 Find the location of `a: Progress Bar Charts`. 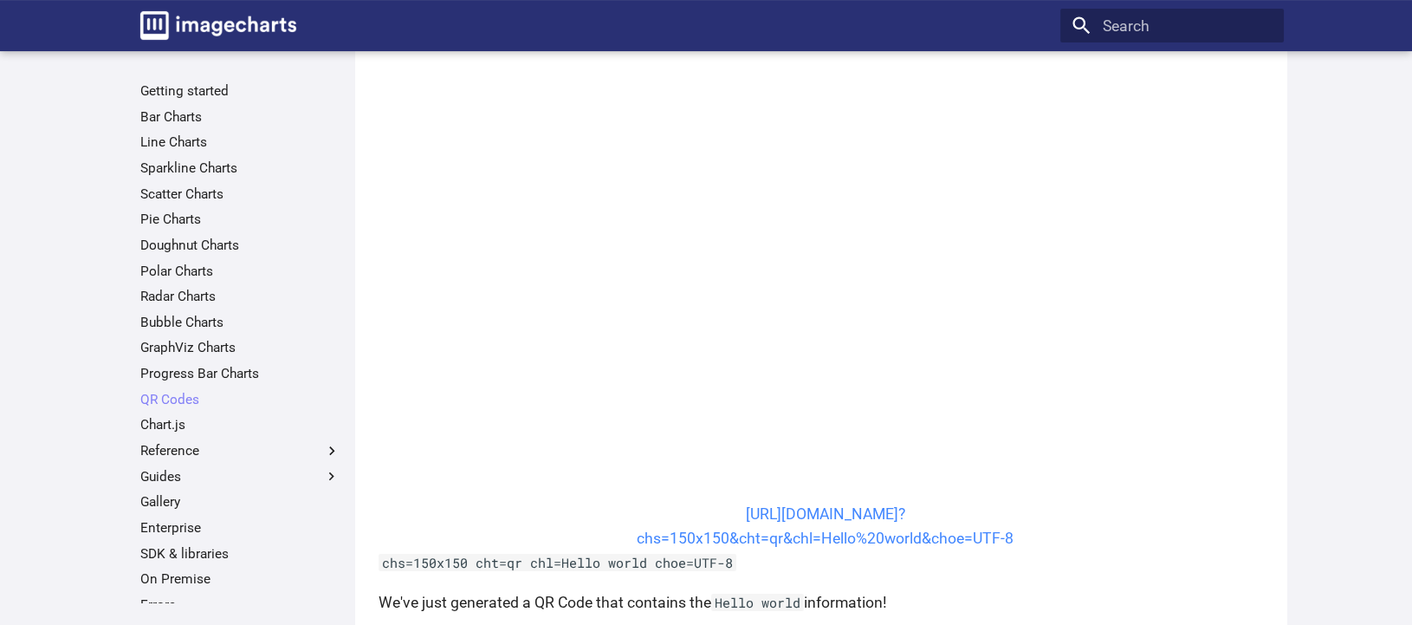

a: Progress Bar Charts is located at coordinates (240, 373).